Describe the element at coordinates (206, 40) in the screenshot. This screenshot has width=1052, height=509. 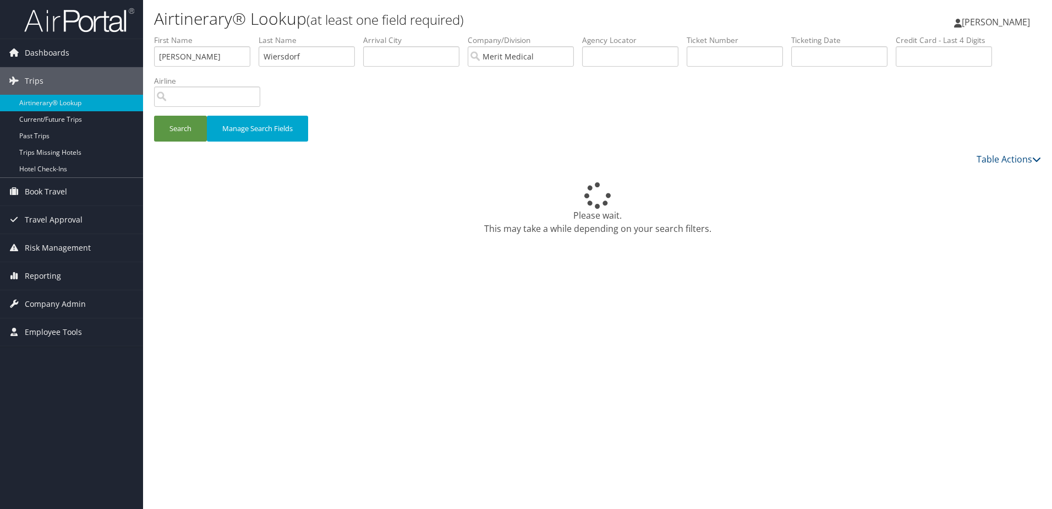
I see `label: First Name` at that location.